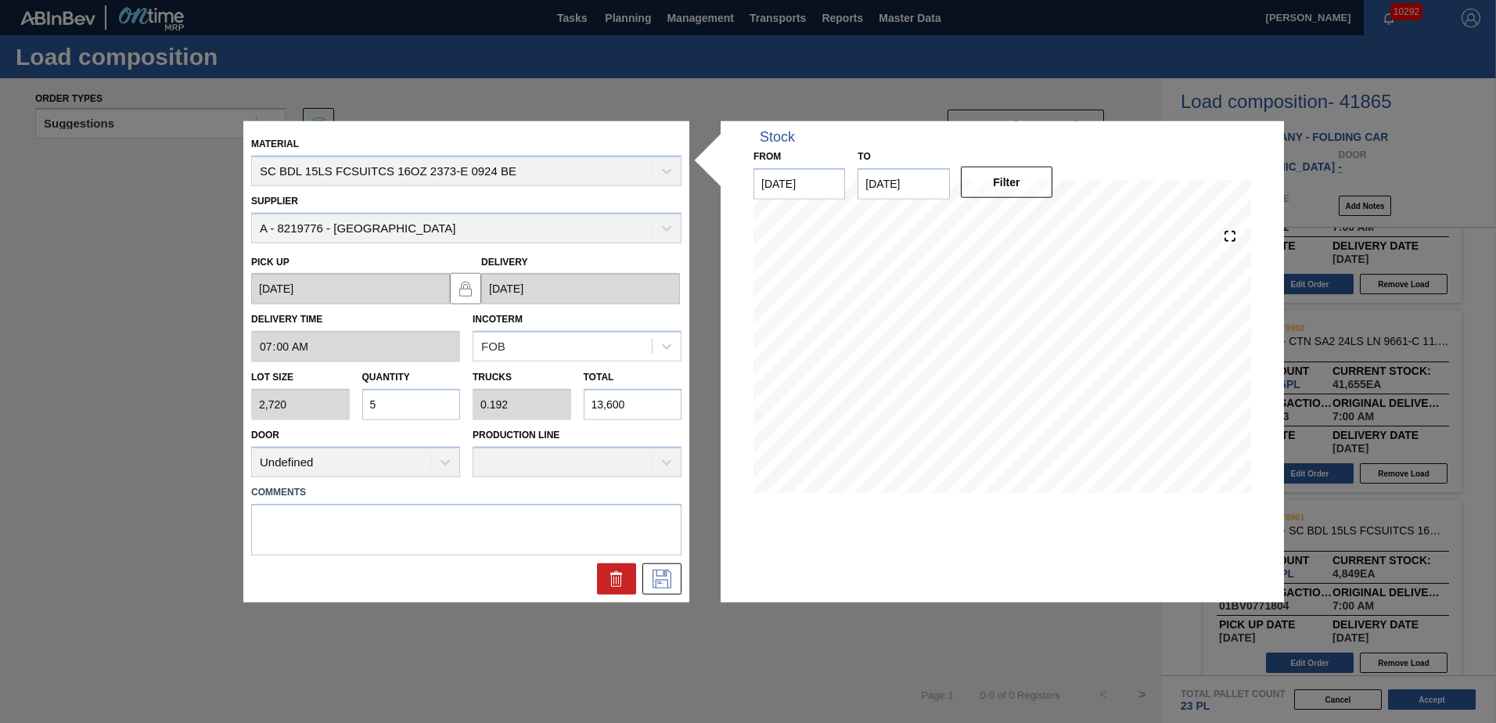  What do you see at coordinates (777, 137) in the screenshot?
I see `div: Stock` at bounding box center [777, 137].